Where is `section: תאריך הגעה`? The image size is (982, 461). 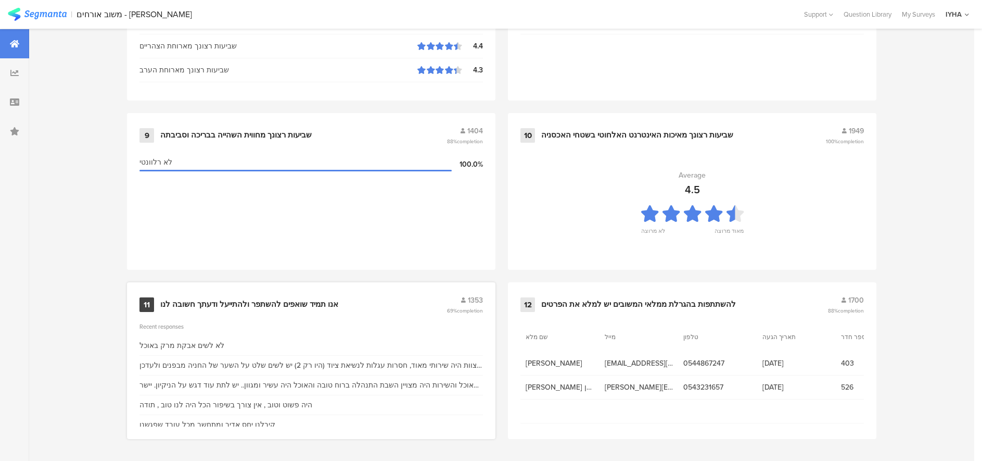 section: תאריך הגעה is located at coordinates (786, 337).